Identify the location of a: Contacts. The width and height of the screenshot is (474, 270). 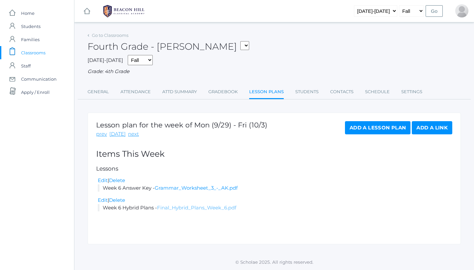
(342, 92).